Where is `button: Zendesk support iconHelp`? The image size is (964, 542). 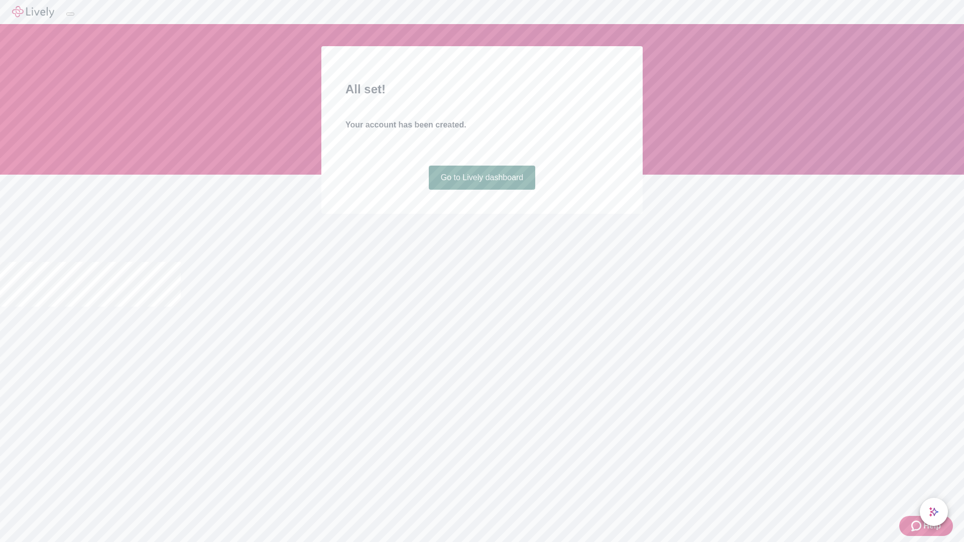 button: Zendesk support iconHelp is located at coordinates (926, 526).